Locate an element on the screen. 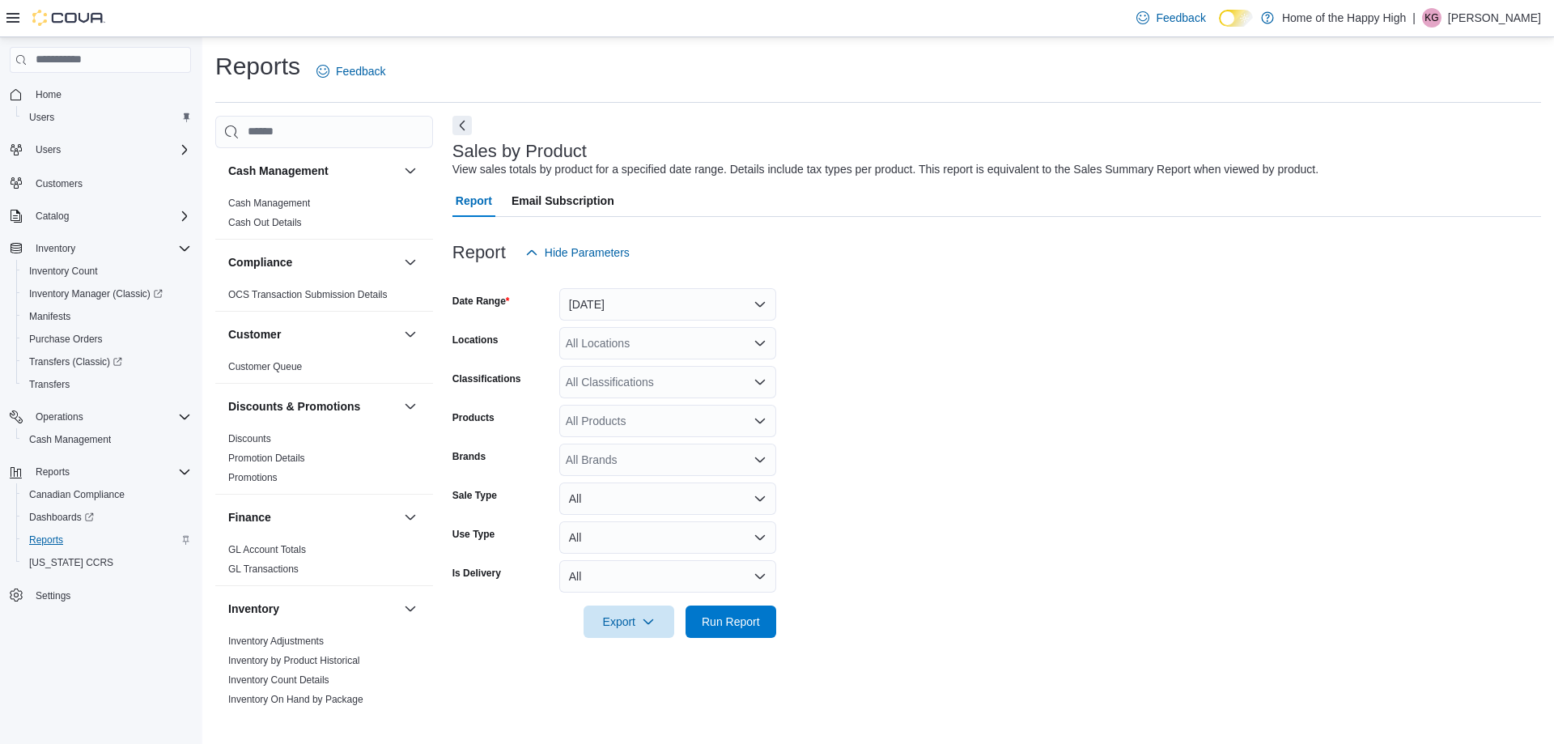  div: Customer is located at coordinates (324, 370).